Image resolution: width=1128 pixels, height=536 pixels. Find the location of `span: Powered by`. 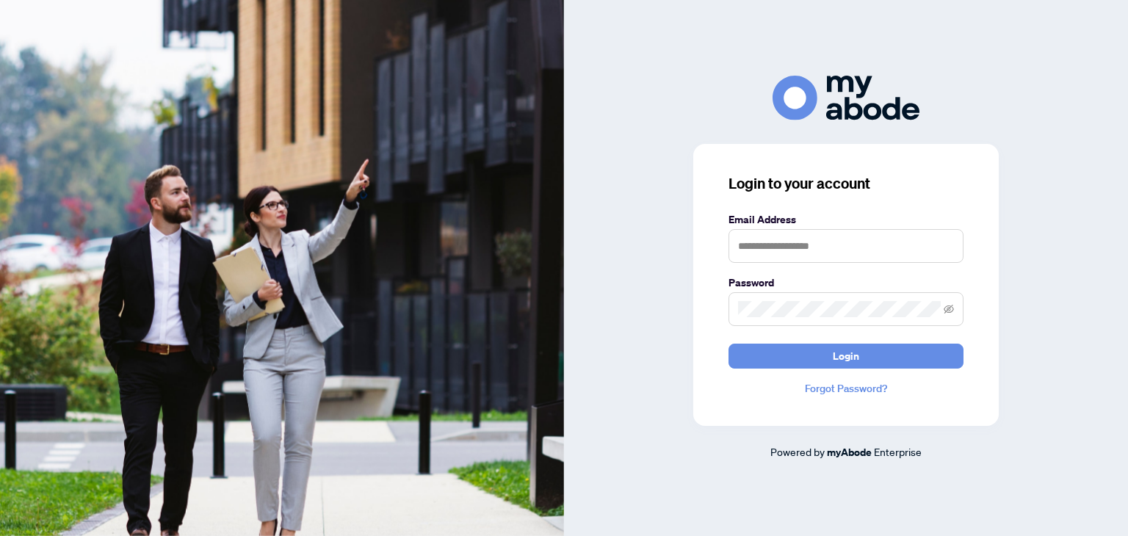

span: Powered by is located at coordinates (797, 451).